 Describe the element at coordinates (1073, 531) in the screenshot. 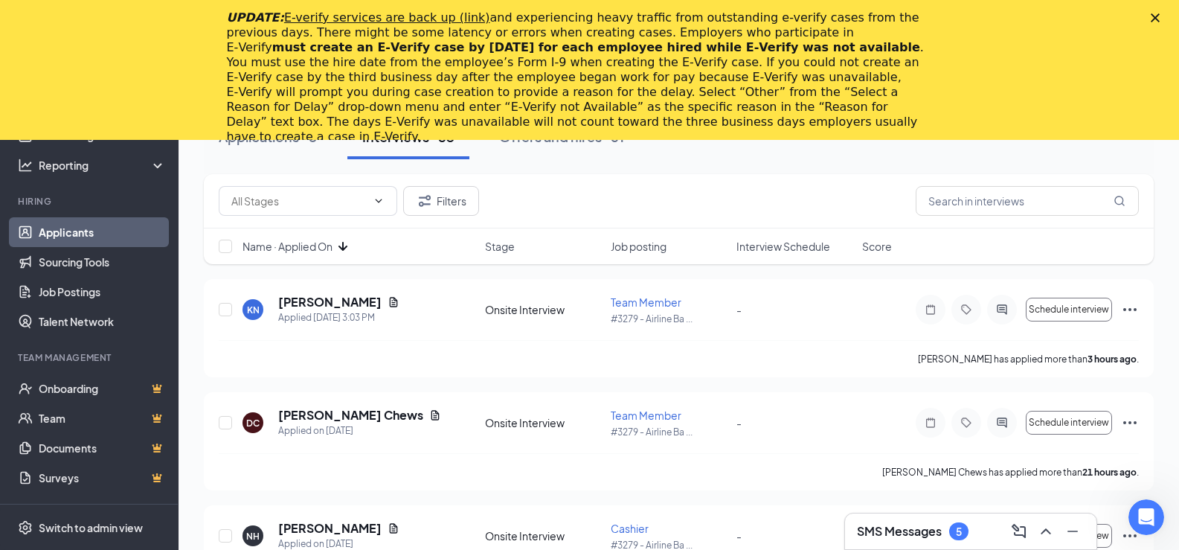

I see `svg: Minimize` at that location.